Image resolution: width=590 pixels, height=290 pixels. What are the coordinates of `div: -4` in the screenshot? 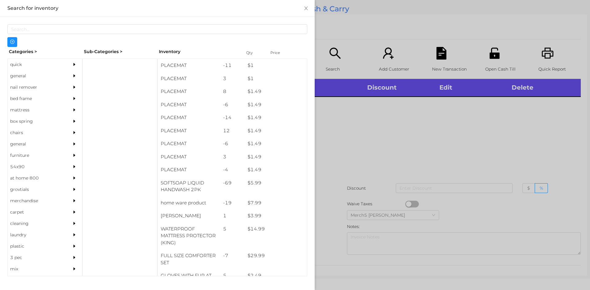 It's located at (232, 170).